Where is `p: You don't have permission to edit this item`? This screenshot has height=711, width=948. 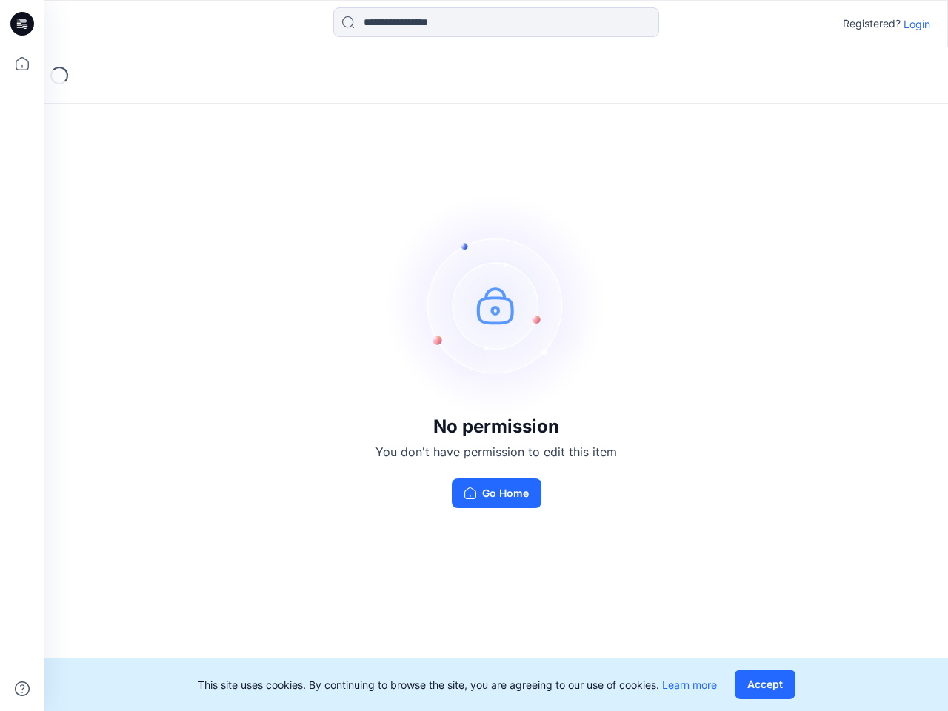 p: You don't have permission to edit this item is located at coordinates (496, 452).